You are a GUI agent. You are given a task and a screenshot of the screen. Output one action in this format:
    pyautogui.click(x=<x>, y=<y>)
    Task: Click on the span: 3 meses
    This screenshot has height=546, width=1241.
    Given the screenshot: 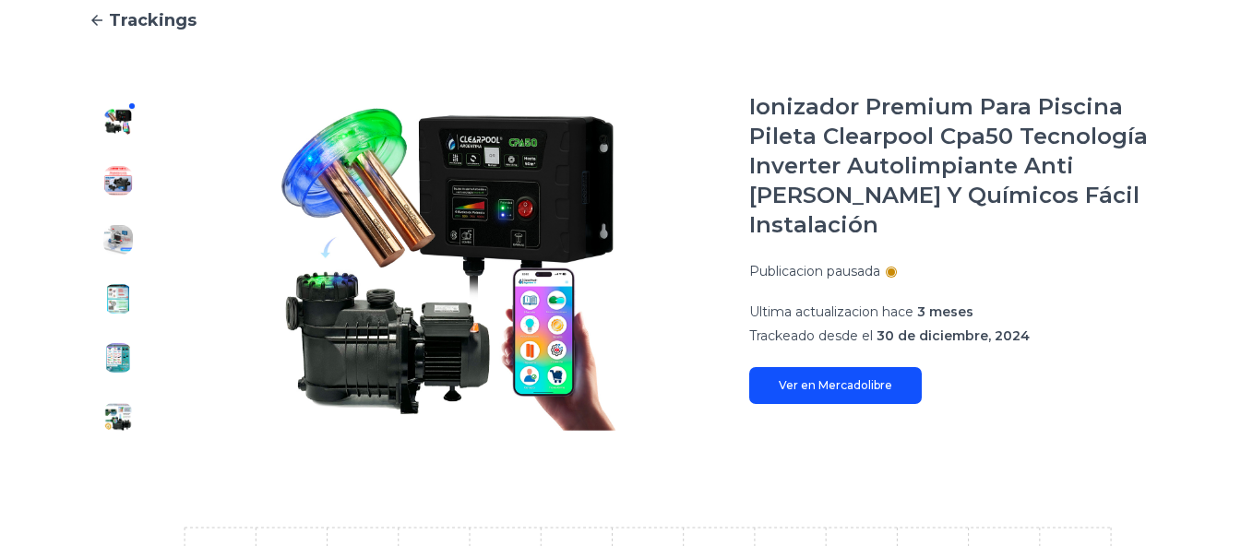 What is the action you would take?
    pyautogui.click(x=945, y=312)
    